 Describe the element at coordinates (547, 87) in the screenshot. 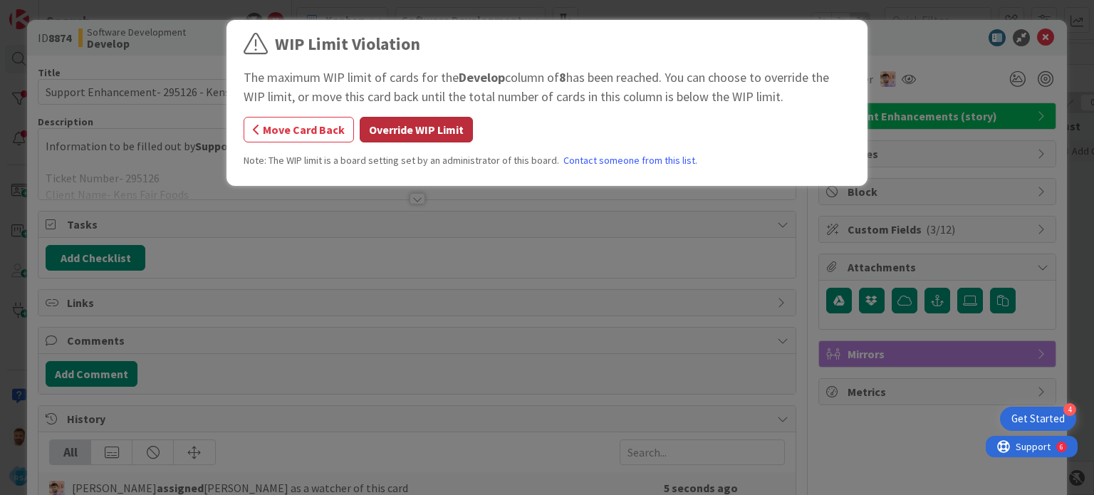

I see `div: The maximum WIP limit of cards for the column of has been reached. You can choose to override the...` at that location.